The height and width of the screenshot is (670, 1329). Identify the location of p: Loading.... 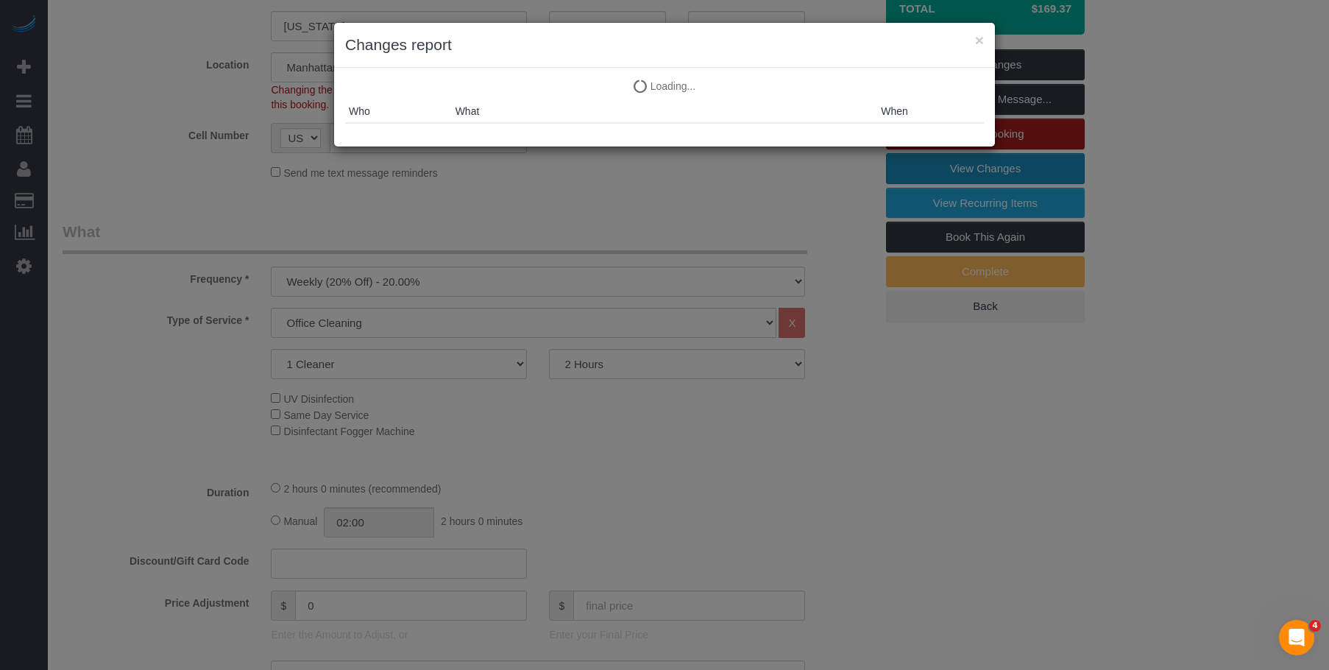
(665, 86).